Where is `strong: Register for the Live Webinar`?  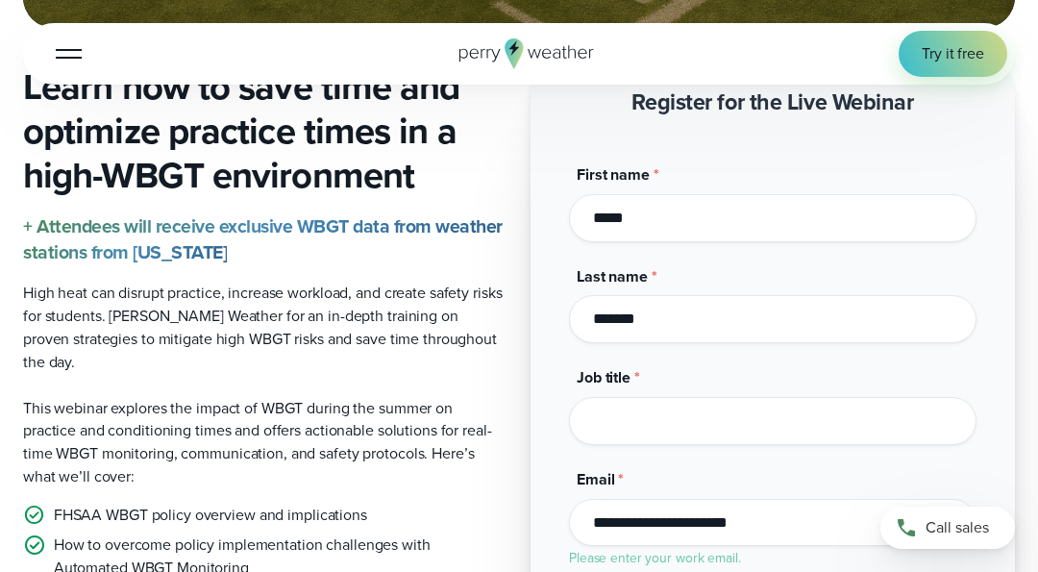 strong: Register for the Live Webinar is located at coordinates (772, 102).